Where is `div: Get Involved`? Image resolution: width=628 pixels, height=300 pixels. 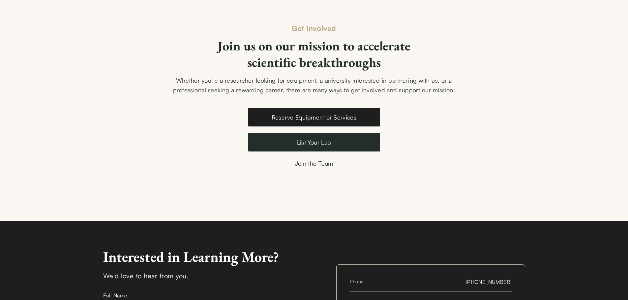
div: Get Involved is located at coordinates (314, 28).